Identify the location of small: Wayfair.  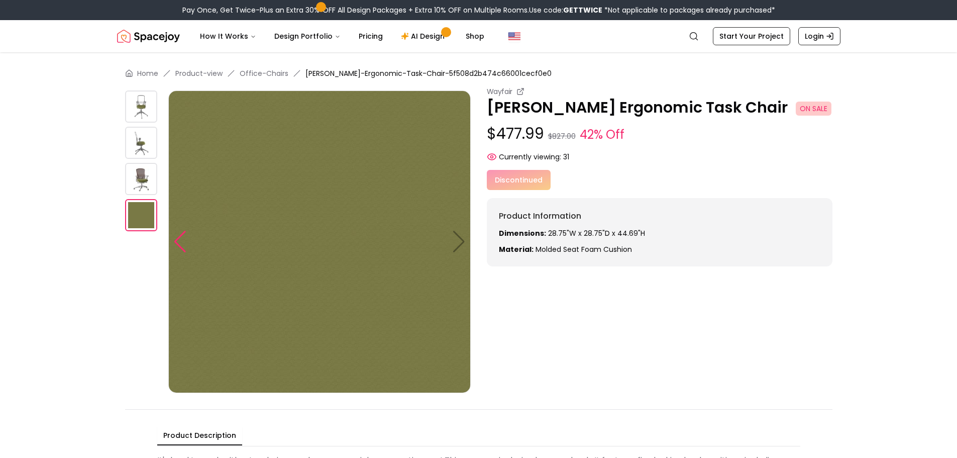
(500, 91).